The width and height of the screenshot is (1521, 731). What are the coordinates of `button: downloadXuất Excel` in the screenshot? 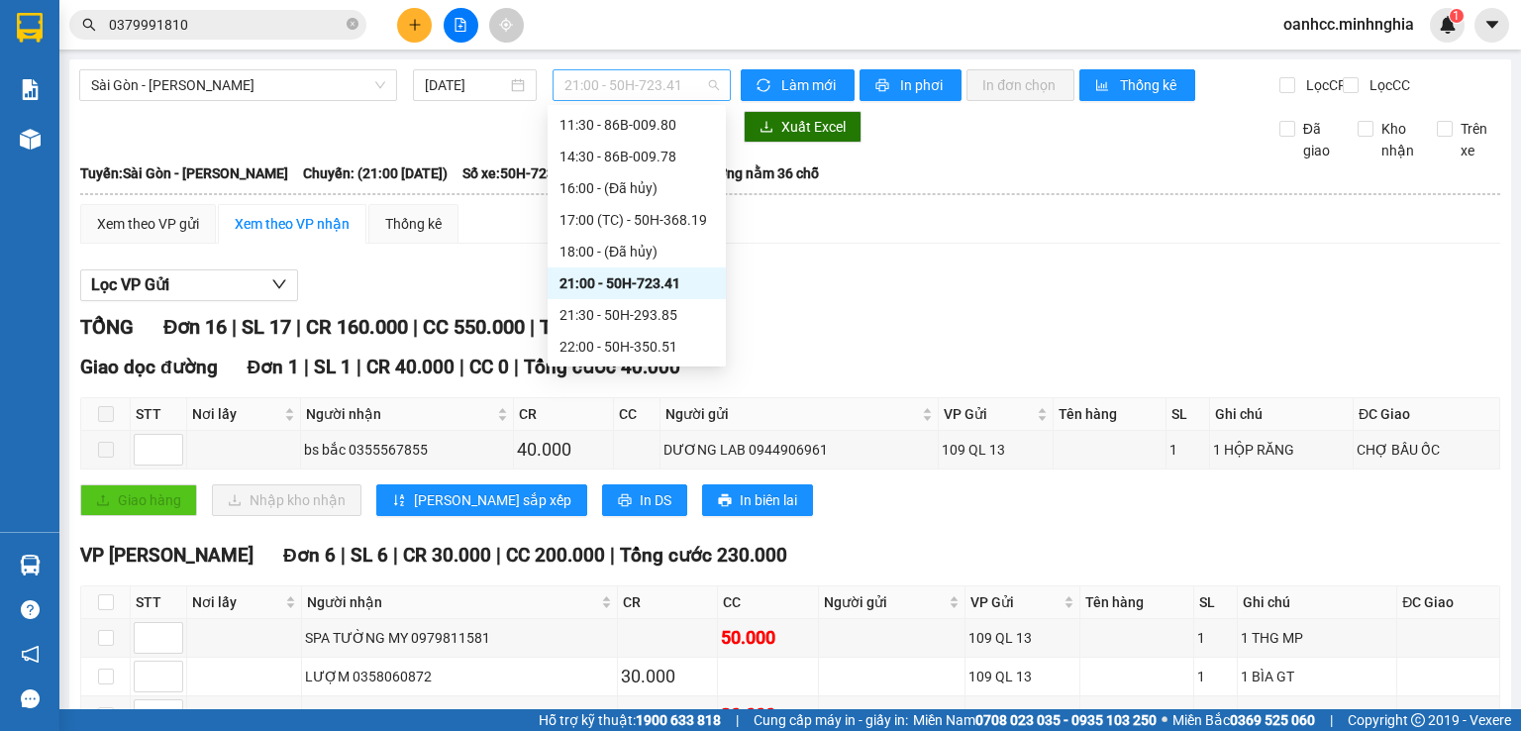 It's located at (802, 127).